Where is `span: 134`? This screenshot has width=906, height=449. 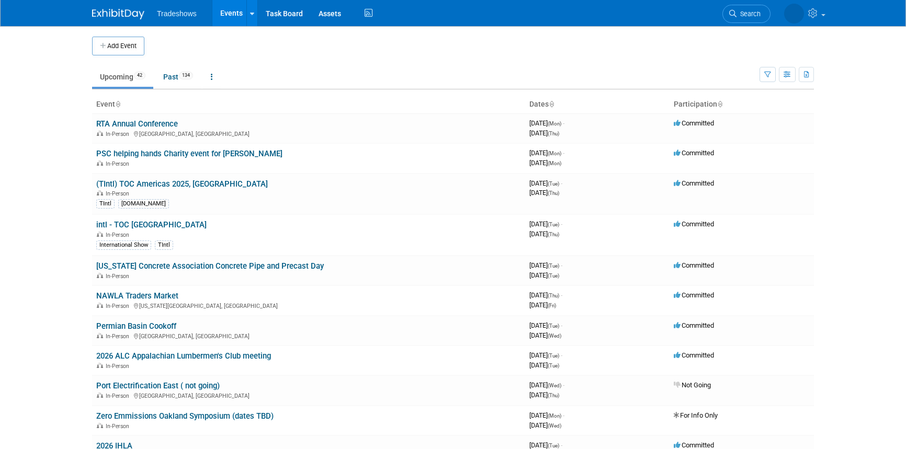
span: 134 is located at coordinates (186, 75).